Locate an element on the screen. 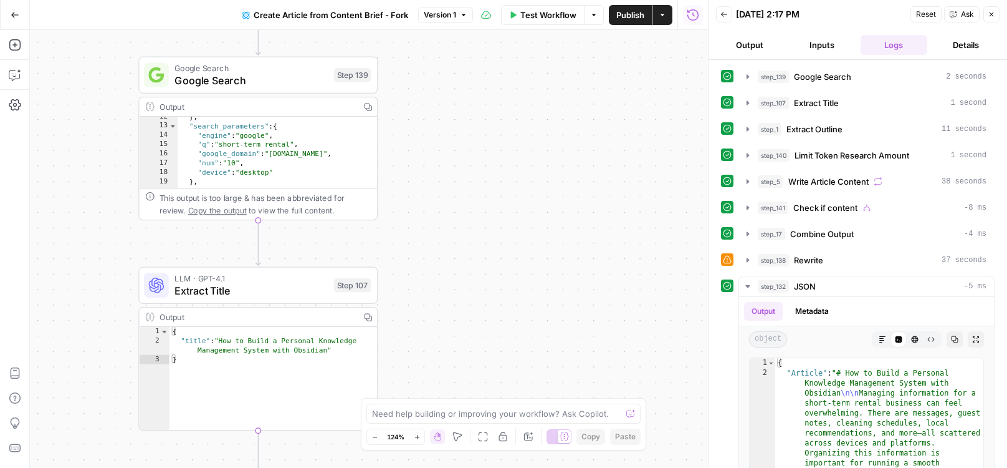 The image size is (1007, 468). div: 2 is located at coordinates (154, 345).